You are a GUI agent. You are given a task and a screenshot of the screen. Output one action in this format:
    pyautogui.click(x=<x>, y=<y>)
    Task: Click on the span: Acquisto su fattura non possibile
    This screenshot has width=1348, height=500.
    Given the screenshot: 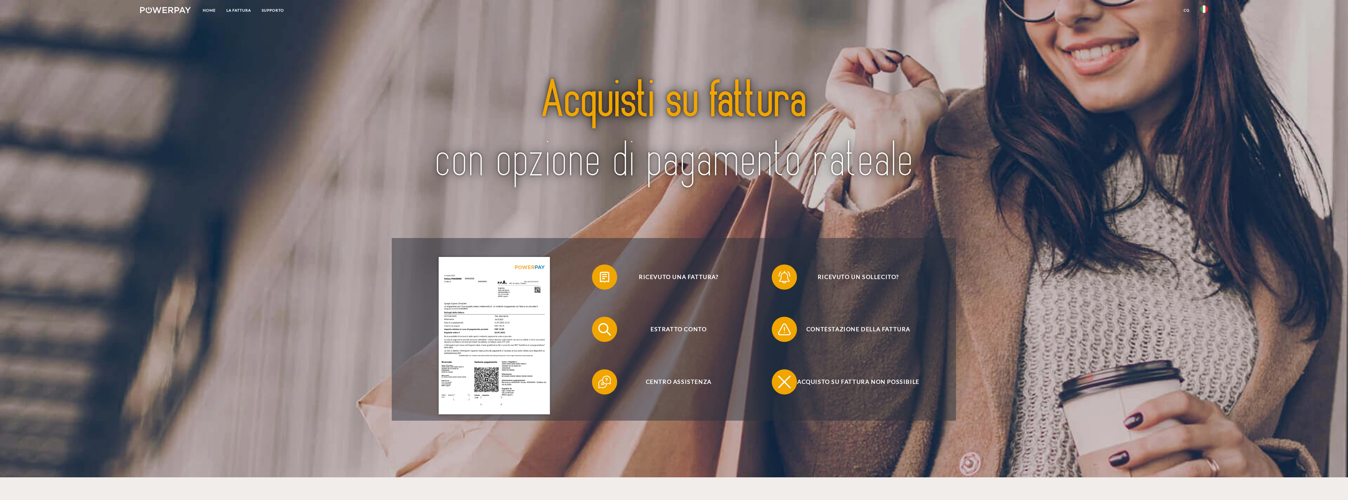 What is the action you would take?
    pyautogui.click(x=859, y=382)
    